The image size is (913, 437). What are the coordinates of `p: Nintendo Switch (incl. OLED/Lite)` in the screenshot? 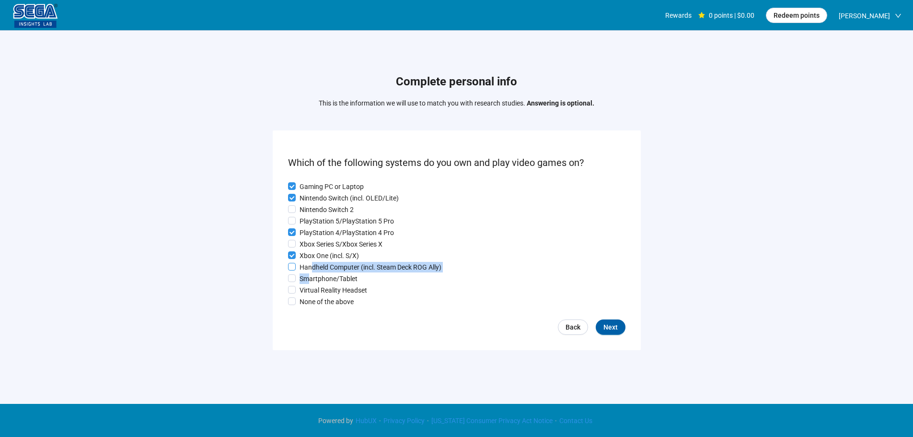 It's located at (349, 198).